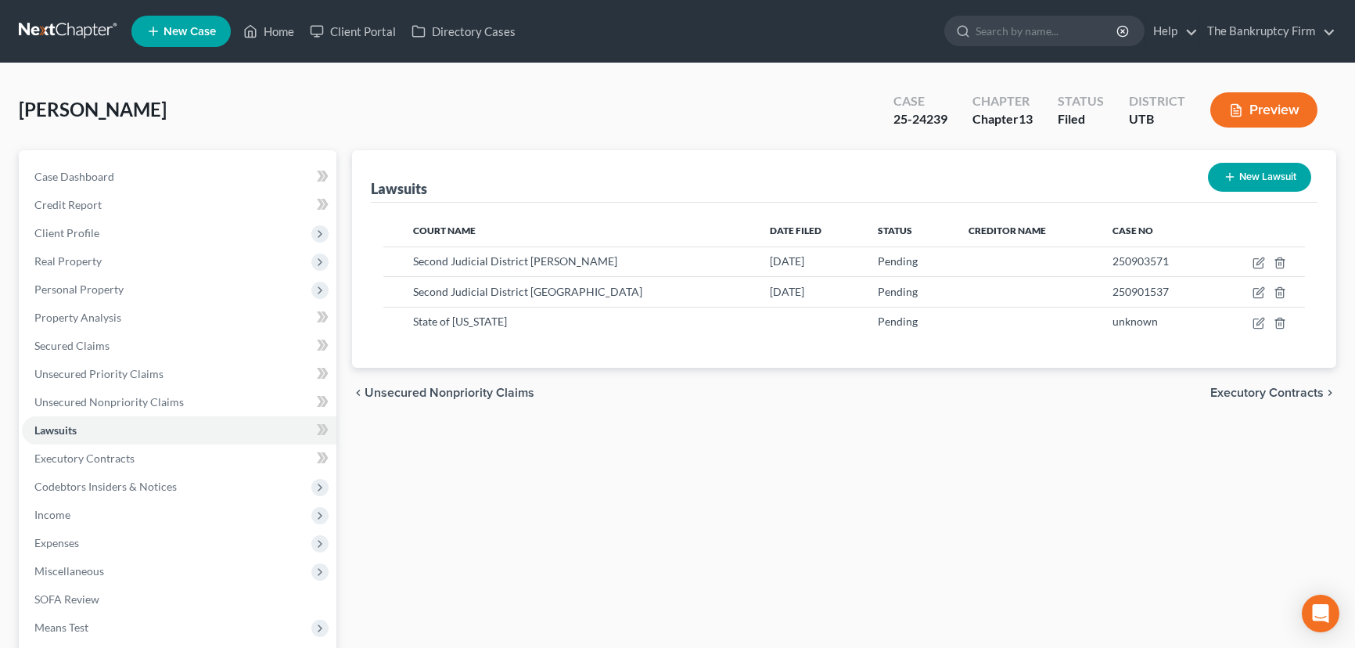 Image resolution: width=1355 pixels, height=648 pixels. I want to click on span: Lawsuits, so click(56, 430).